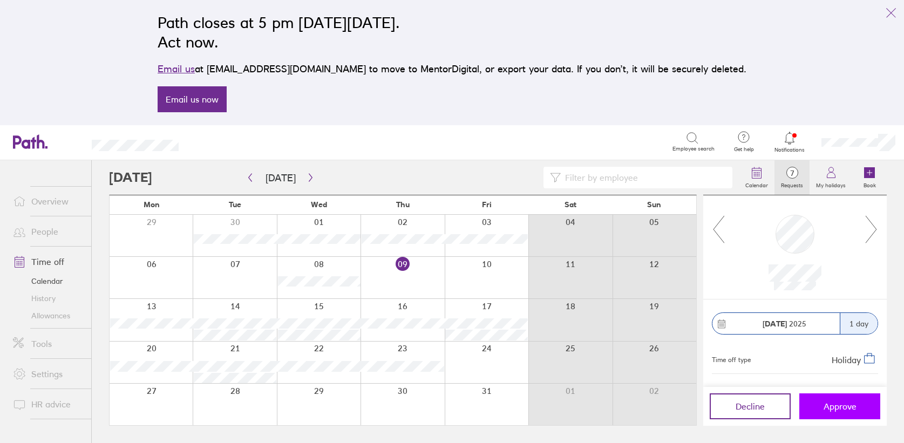  I want to click on a: Tools, so click(47, 344).